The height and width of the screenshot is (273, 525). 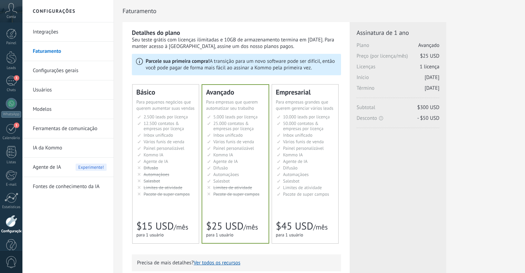 I want to click on div: Avançado, so click(x=235, y=92).